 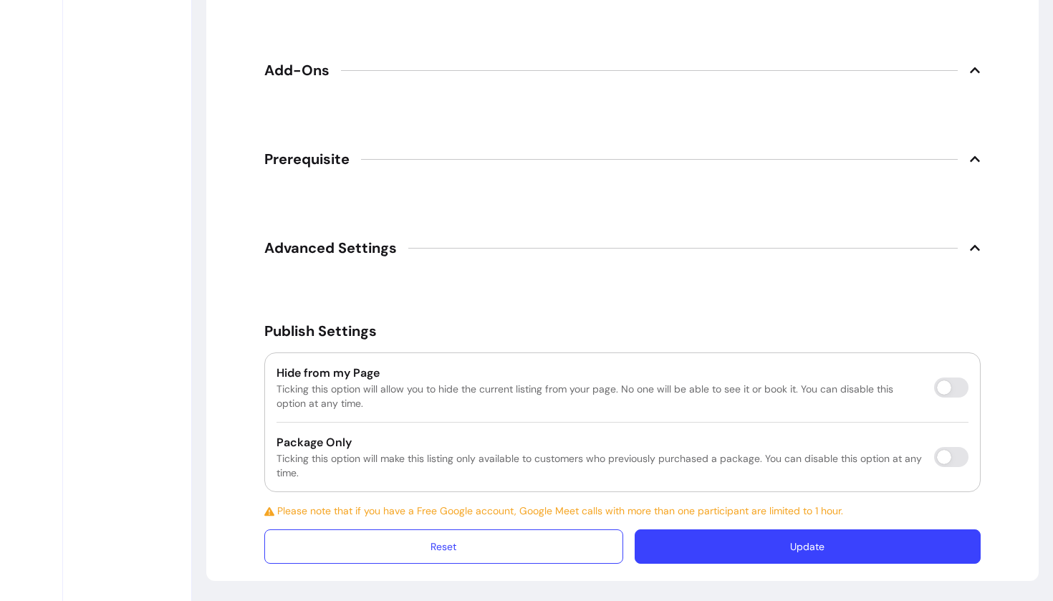 I want to click on button: Update, so click(x=808, y=547).